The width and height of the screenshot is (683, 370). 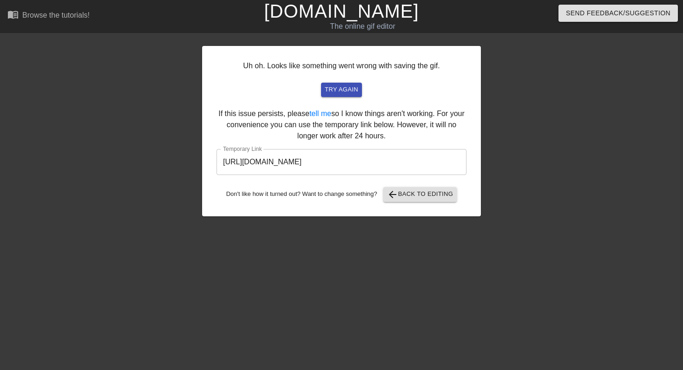 What do you see at coordinates (420, 195) in the screenshot?
I see `span: Back to Editing` at bounding box center [420, 195].